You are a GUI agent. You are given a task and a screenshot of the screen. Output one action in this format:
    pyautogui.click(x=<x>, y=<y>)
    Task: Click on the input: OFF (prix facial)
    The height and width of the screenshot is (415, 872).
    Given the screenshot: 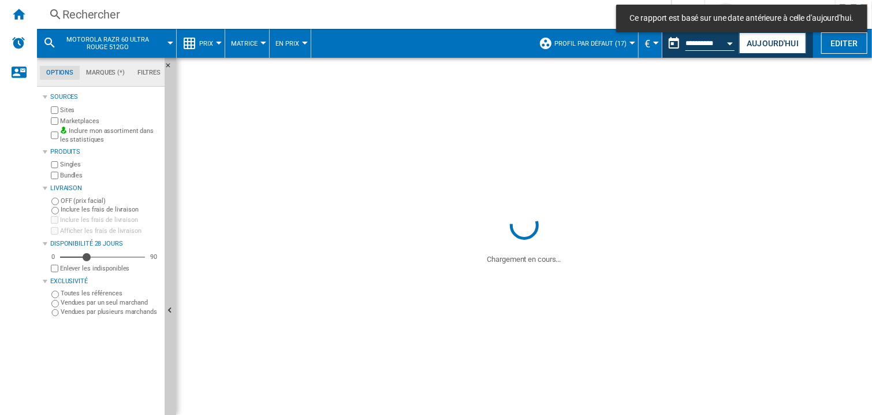 What is the action you would take?
    pyautogui.click(x=55, y=201)
    